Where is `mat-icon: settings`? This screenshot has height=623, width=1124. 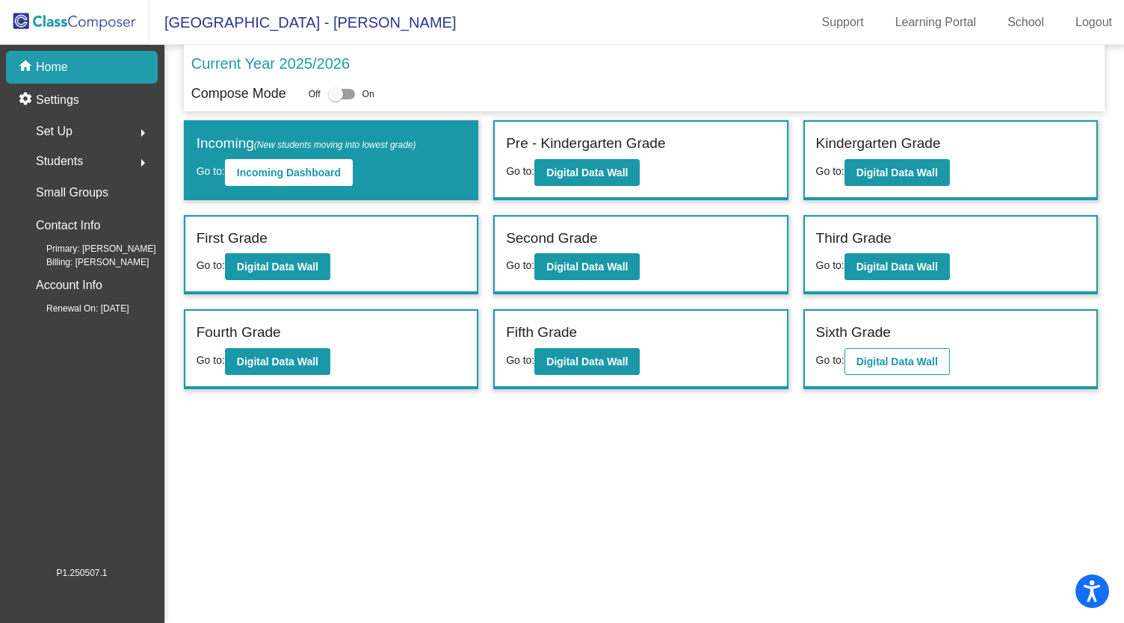
mat-icon: settings is located at coordinates (27, 100).